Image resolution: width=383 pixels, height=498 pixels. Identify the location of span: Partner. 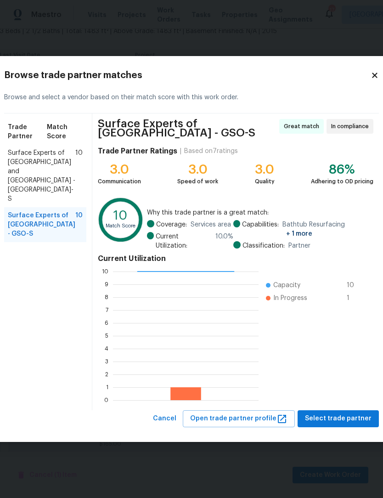
(300, 246).